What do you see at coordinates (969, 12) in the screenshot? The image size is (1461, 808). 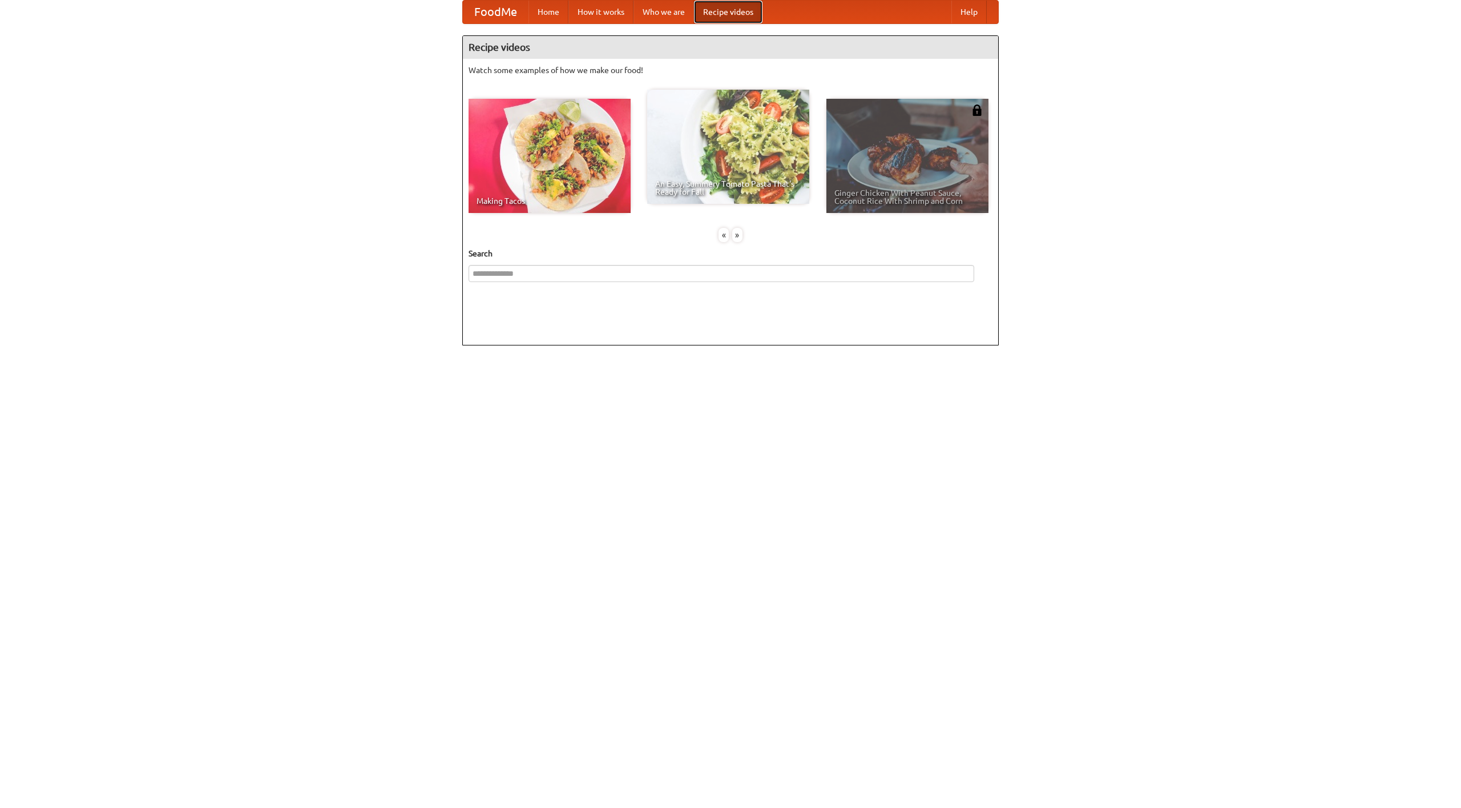 I see `a: Help` at bounding box center [969, 12].